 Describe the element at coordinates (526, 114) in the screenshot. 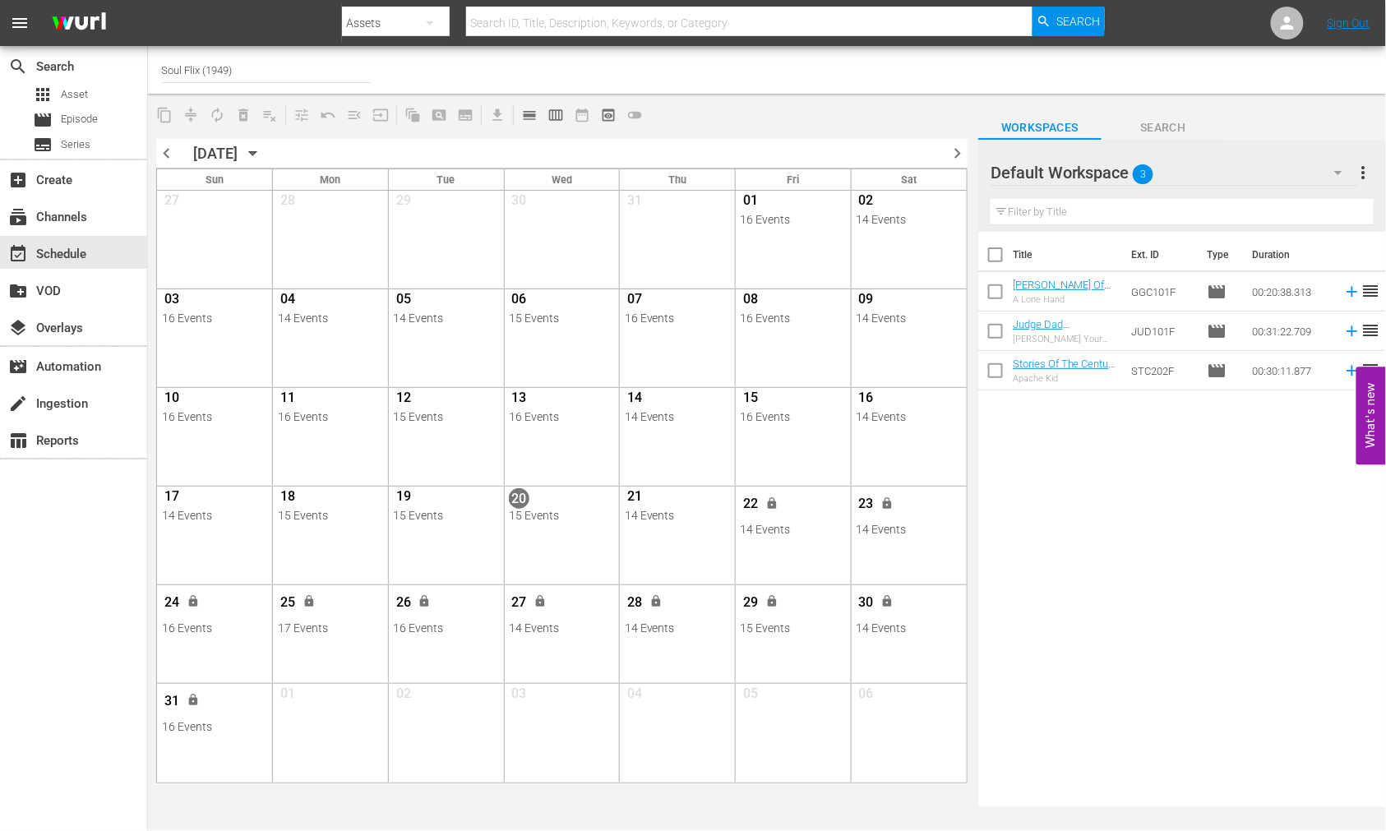

I see `span: Day Calendar View` at that location.